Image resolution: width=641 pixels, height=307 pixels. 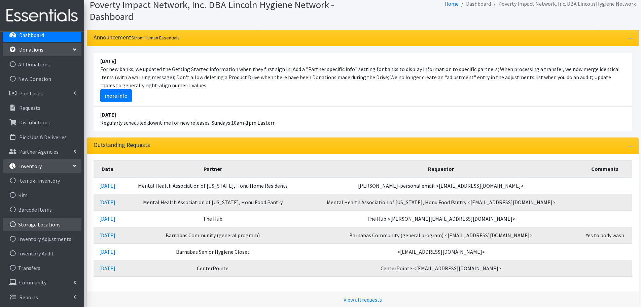 I want to click on a: View all requests, so click(x=363, y=299).